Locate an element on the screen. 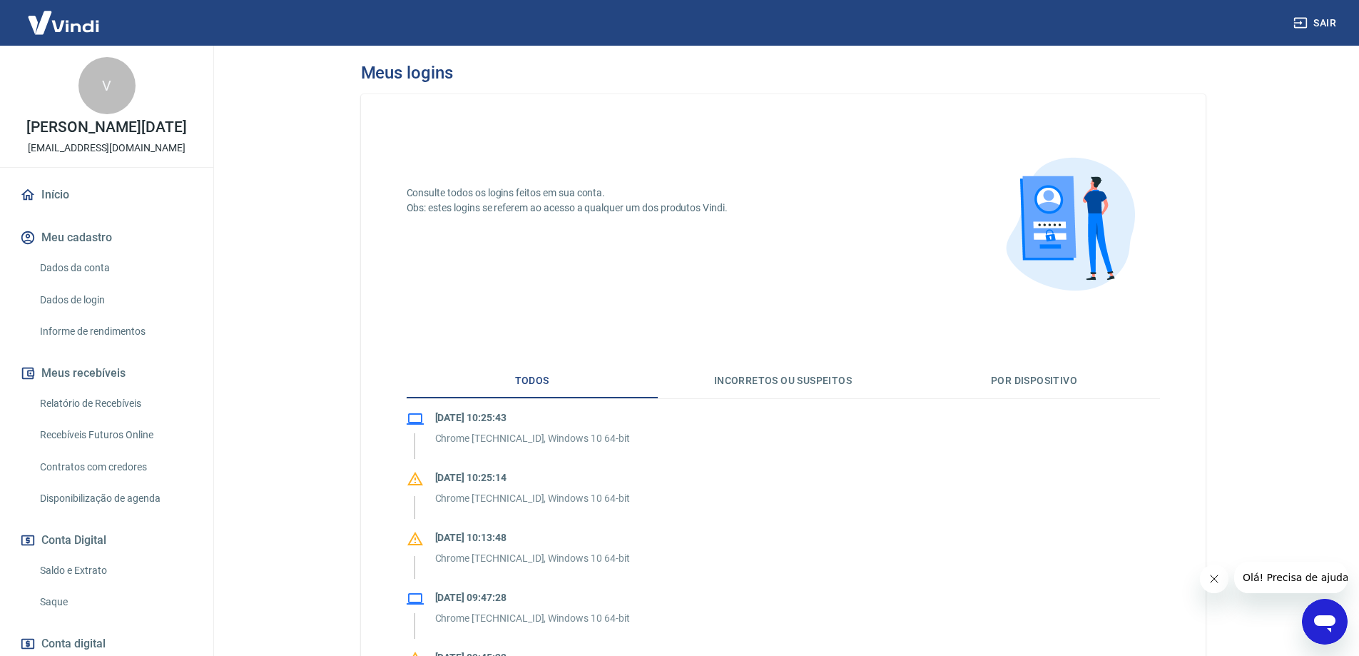  button: Meu cadastro is located at coordinates (106, 238).